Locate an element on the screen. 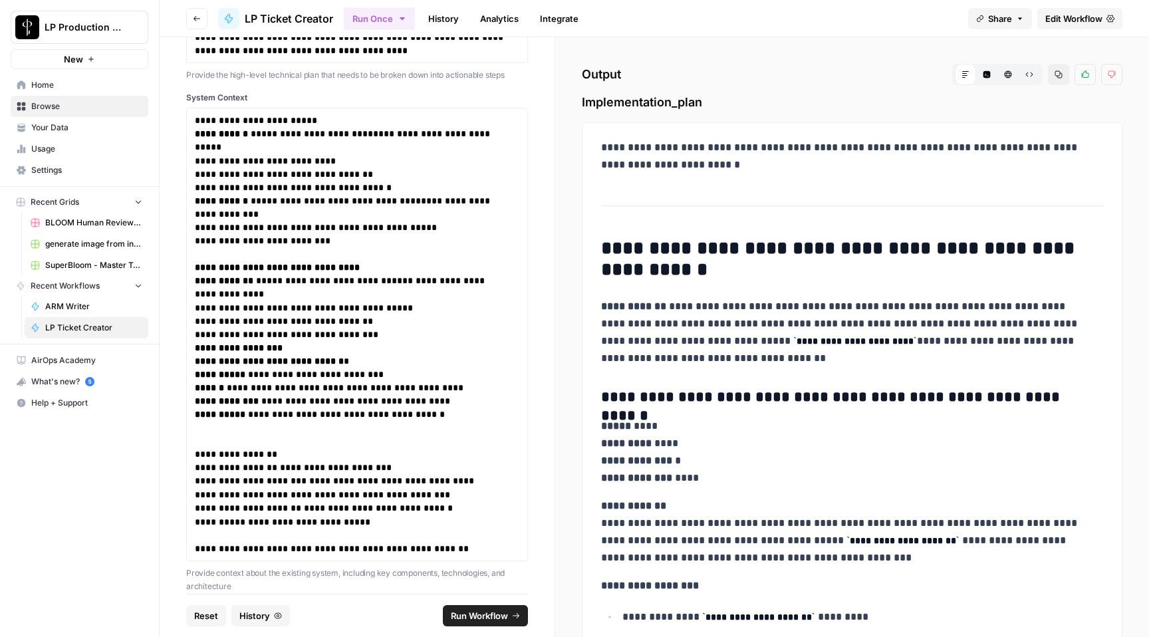  span: Your Data is located at coordinates (86, 128).